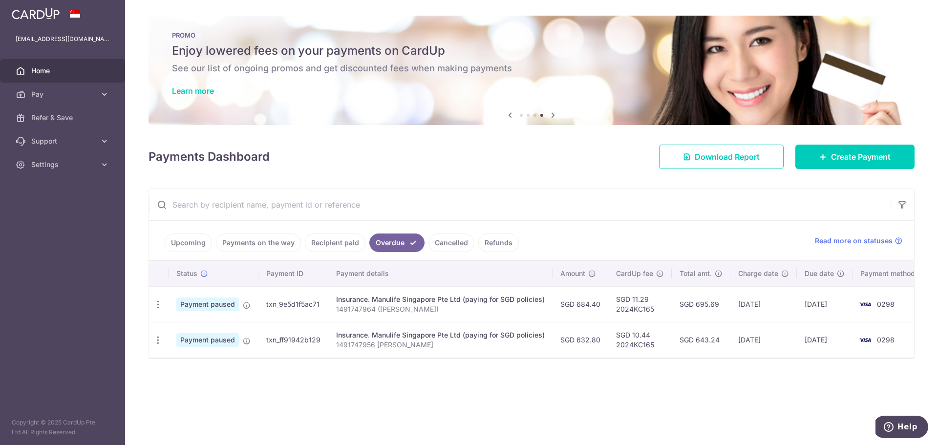  I want to click on h4: Payments Dashboard, so click(209, 157).